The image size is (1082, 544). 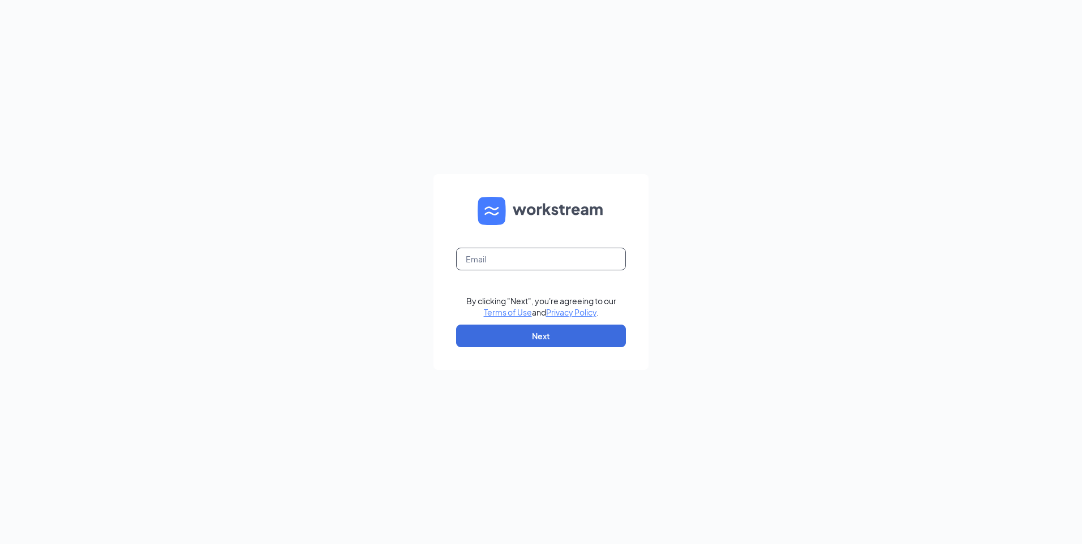 I want to click on img: WS logo and Workstream text, so click(x=541, y=211).